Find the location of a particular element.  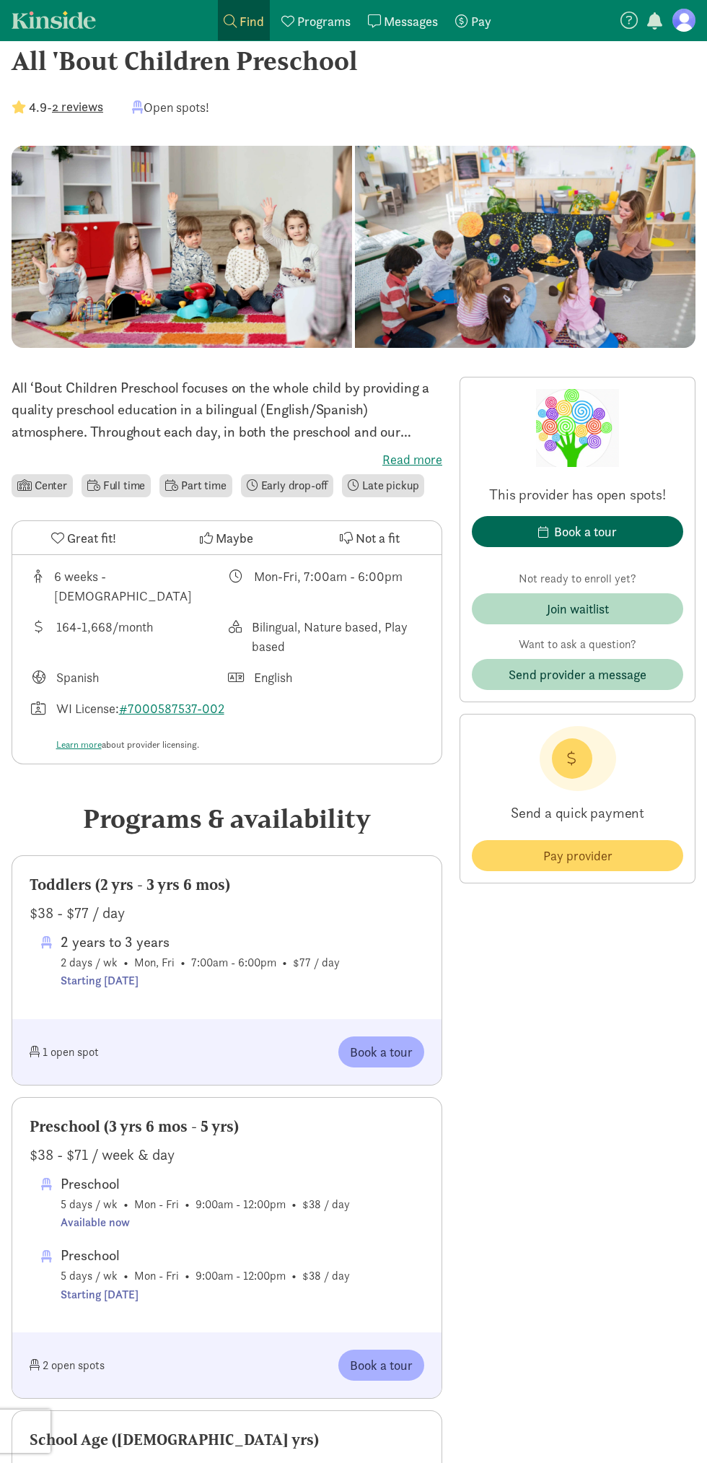

div: Toddlers (2 yrs - 3 yrs 6 mos) is located at coordinates (227, 885).